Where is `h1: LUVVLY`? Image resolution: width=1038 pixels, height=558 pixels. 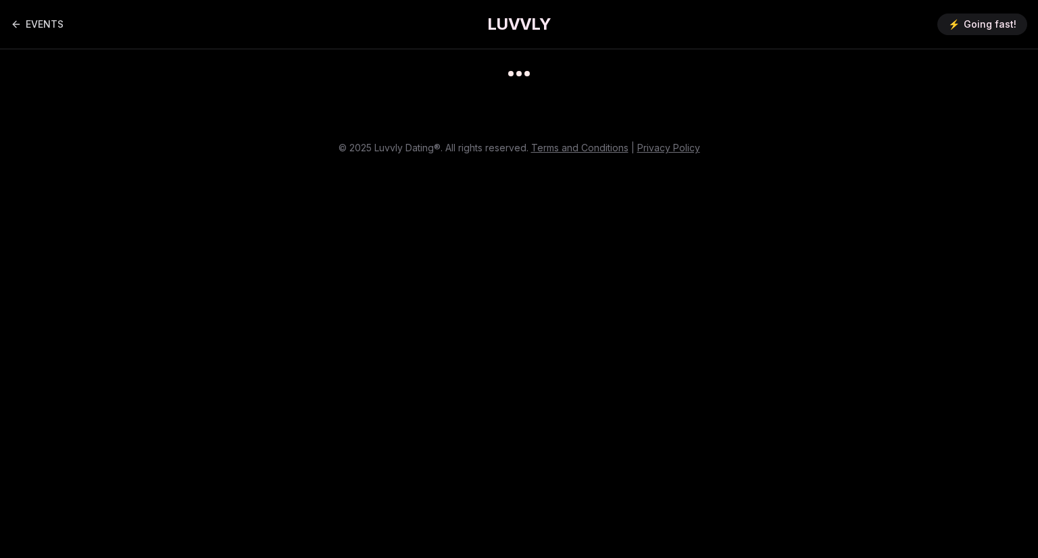
h1: LUVVLY is located at coordinates (519, 24).